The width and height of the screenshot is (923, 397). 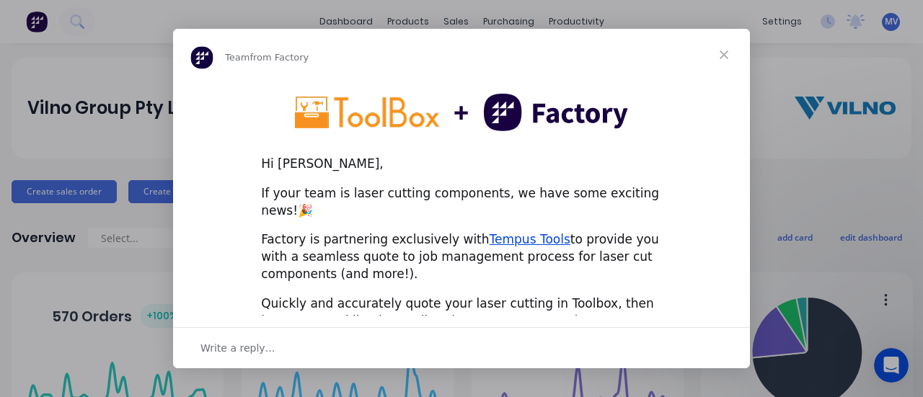 What do you see at coordinates (530, 239) in the screenshot?
I see `a: Tempus Tools` at bounding box center [530, 239].